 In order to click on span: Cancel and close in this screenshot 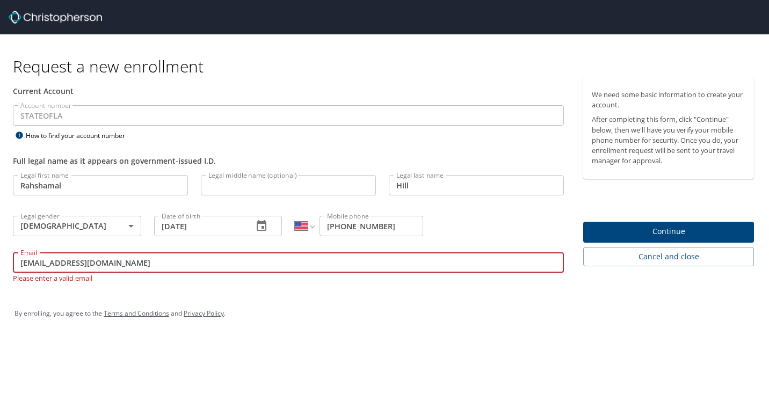, I will do `click(668, 257)`.